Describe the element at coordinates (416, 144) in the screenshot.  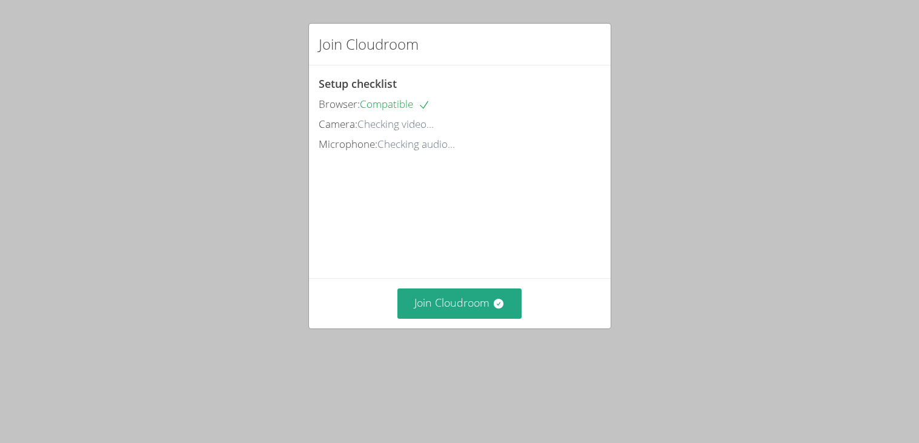
I see `span: Checking audio...` at that location.